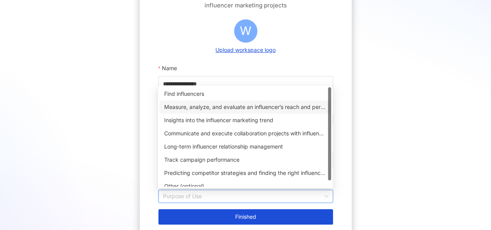 The width and height of the screenshot is (491, 230). I want to click on button: Upload workspace logo, so click(246, 50).